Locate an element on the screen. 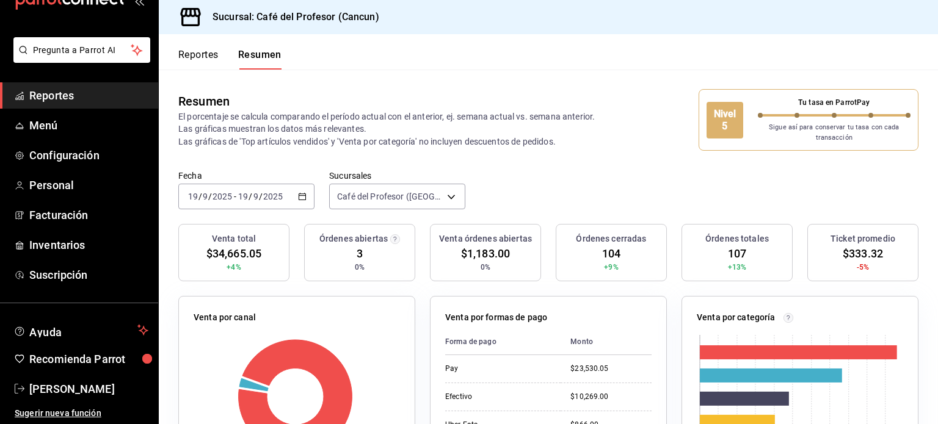 Image resolution: width=938 pixels, height=424 pixels. span: Suscripción is located at coordinates (89, 275).